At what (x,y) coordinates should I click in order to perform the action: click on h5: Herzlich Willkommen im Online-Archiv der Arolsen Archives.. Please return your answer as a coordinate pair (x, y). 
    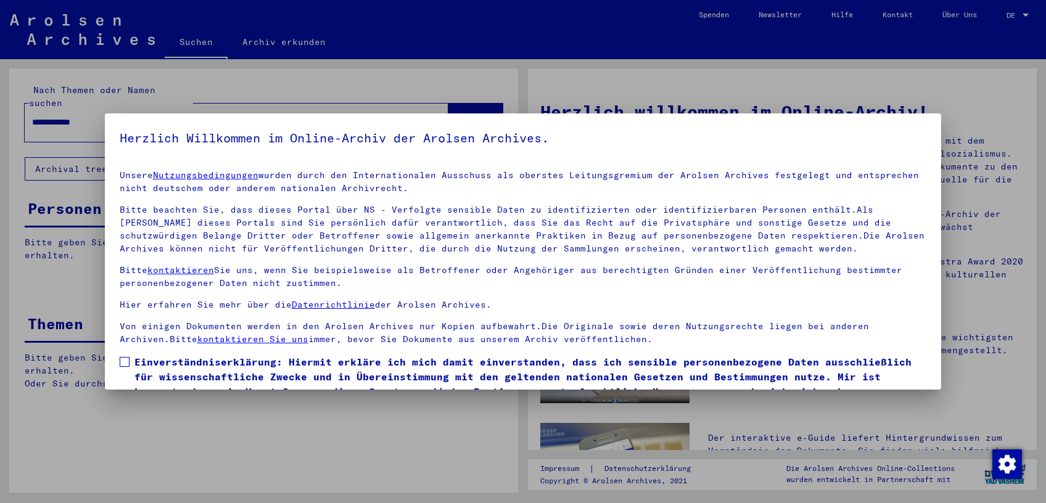
    Looking at the image, I should click on (523, 138).